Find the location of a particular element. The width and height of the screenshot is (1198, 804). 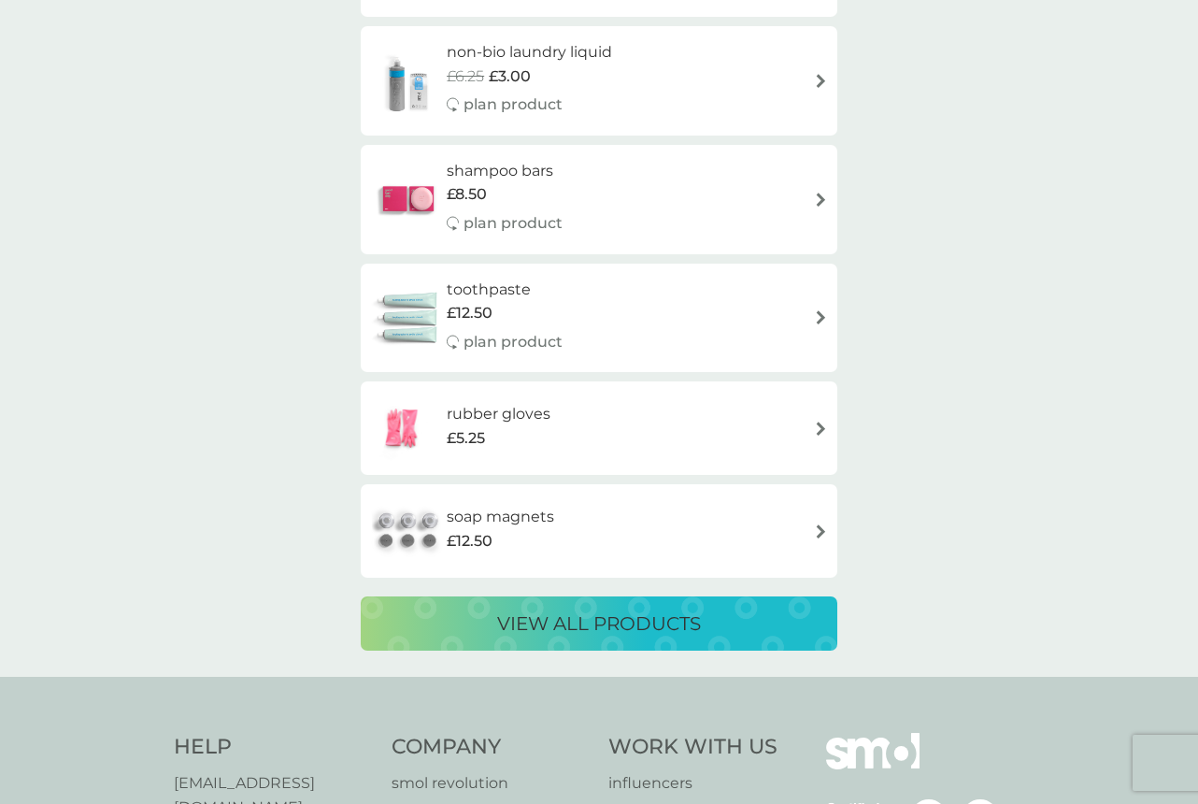

h6: non-bio laundry liquid is located at coordinates (529, 52).